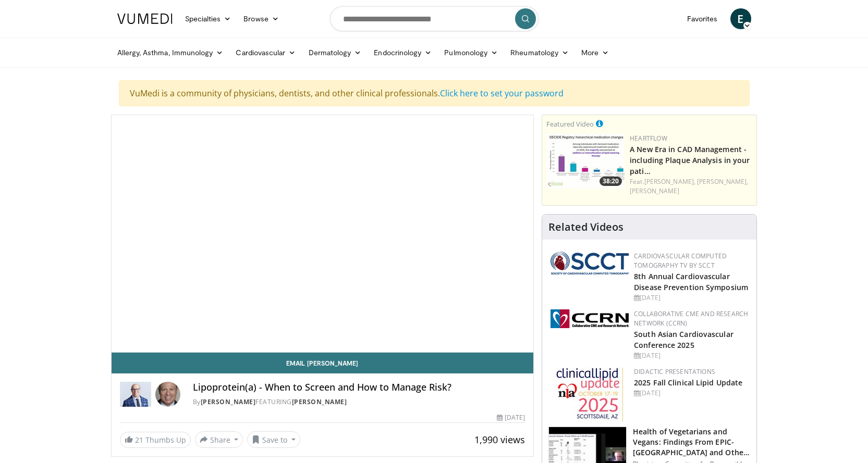 The image size is (868, 463). Describe the element at coordinates (585, 161) in the screenshot. I see `a: 38:20` at that location.